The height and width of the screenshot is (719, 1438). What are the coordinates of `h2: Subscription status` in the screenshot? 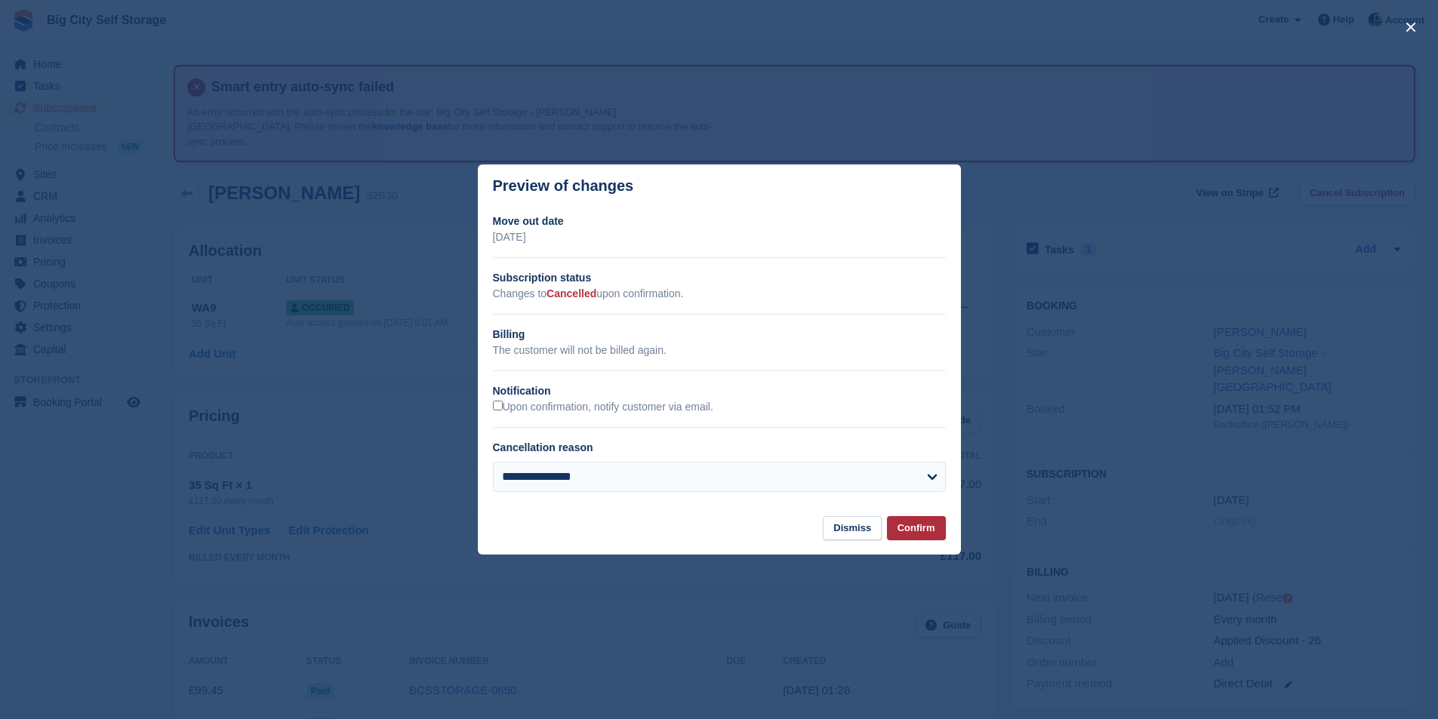 It's located at (719, 278).